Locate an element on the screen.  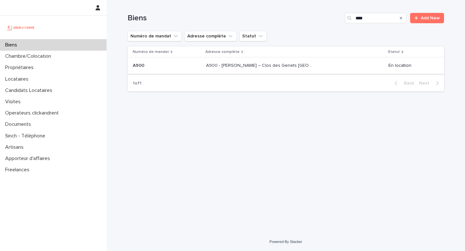
img: UCB0brd3T0yccxBKYDjQ is located at coordinates (21, 27).